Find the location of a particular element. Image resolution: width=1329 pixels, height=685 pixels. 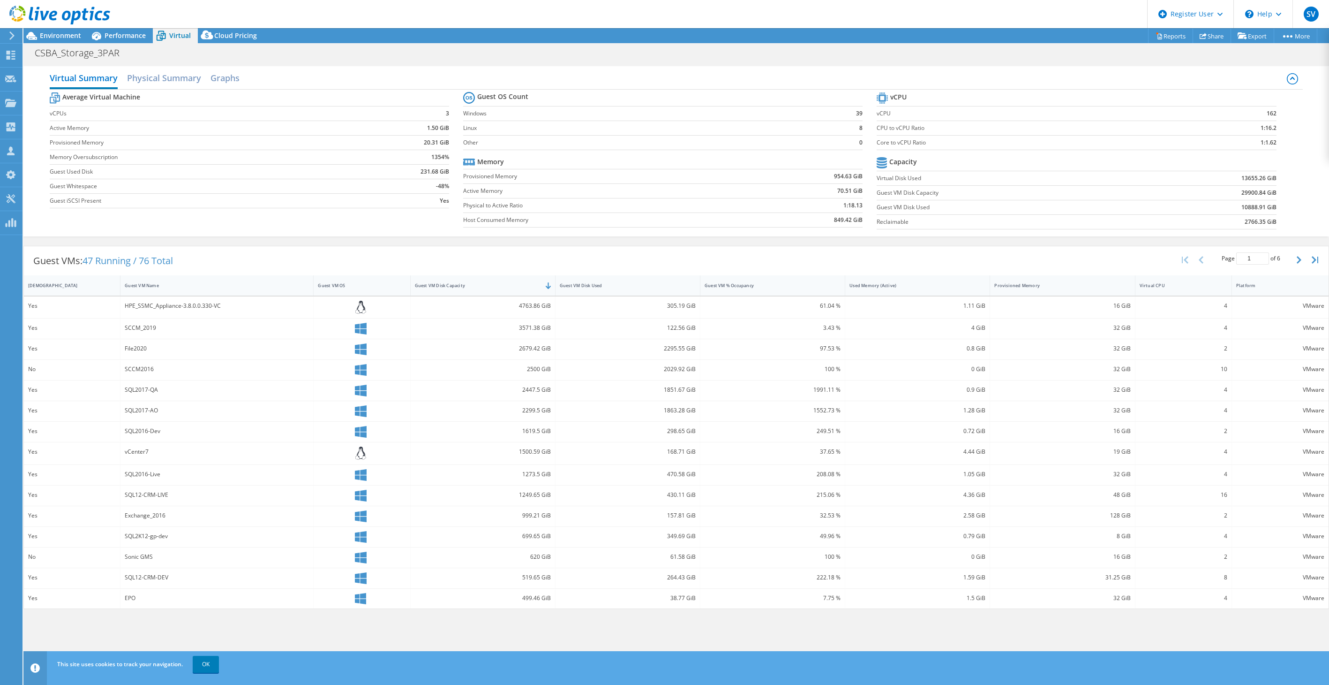

div: 298.65 GiB is located at coordinates (628, 431).